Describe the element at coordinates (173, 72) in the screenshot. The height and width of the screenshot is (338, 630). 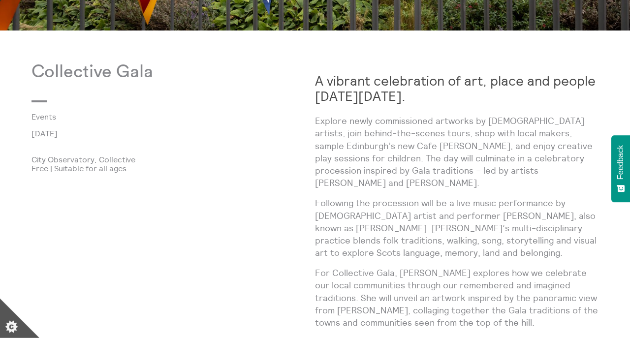
I see `p: Collective Gala` at that location.